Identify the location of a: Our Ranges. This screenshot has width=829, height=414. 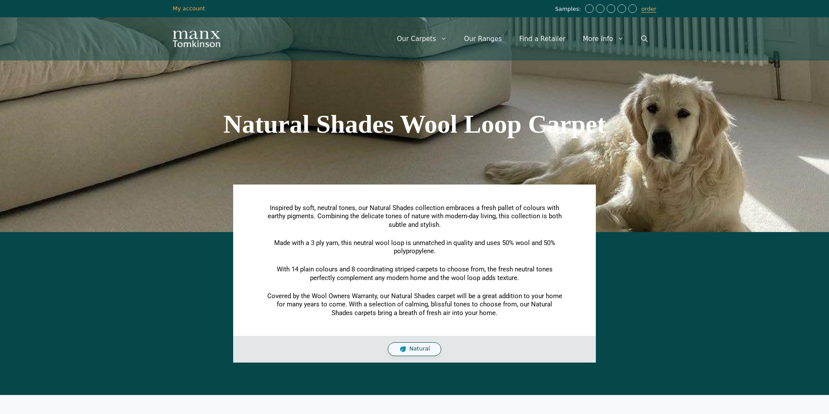
(483, 39).